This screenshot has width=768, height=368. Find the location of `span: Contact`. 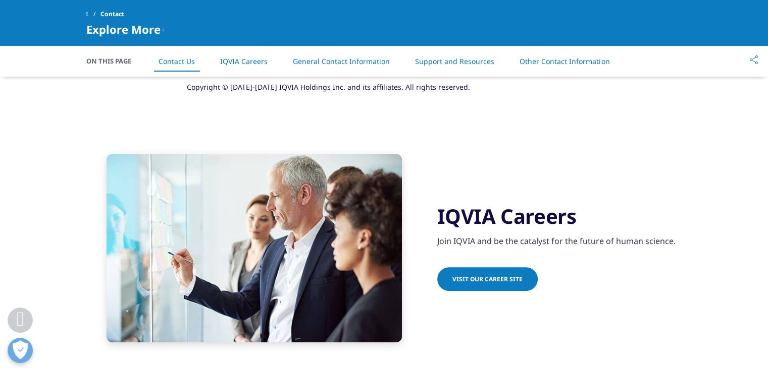

span: Contact is located at coordinates (112, 14).